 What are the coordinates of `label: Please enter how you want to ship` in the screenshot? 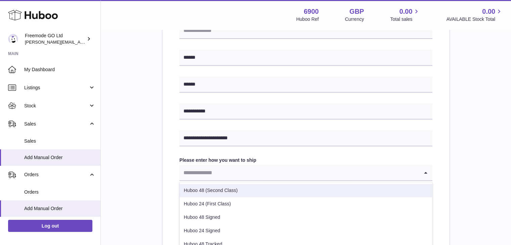 It's located at (306, 160).